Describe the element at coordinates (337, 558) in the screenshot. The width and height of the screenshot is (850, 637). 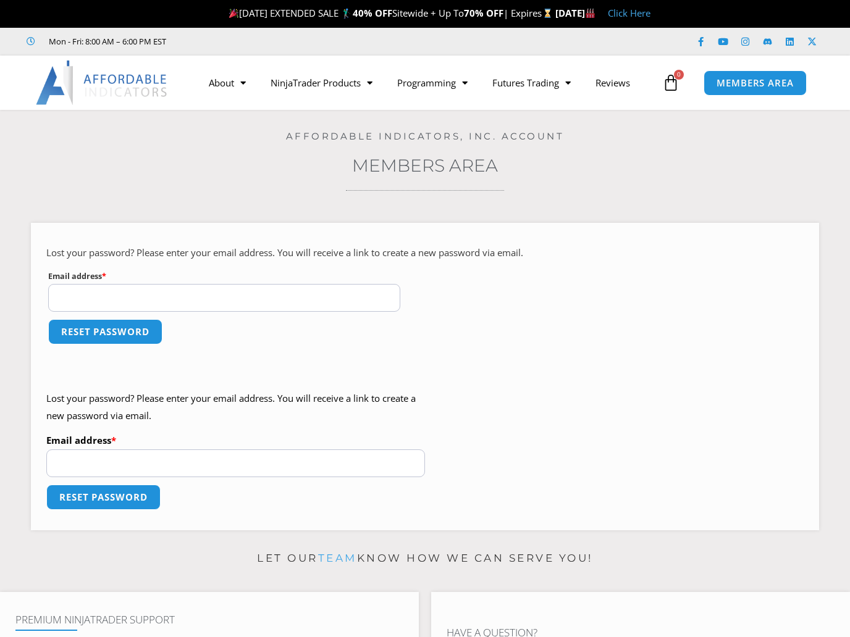
I see `a: team` at that location.